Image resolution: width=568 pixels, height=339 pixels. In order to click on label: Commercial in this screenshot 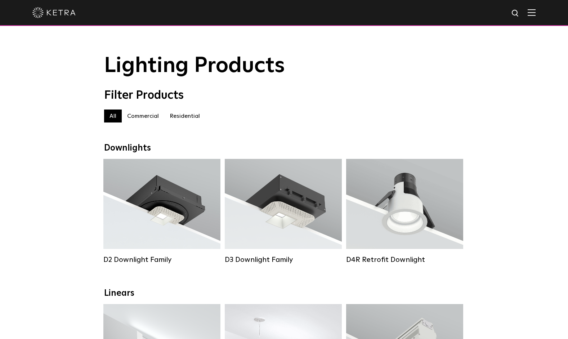, I will do `click(143, 116)`.